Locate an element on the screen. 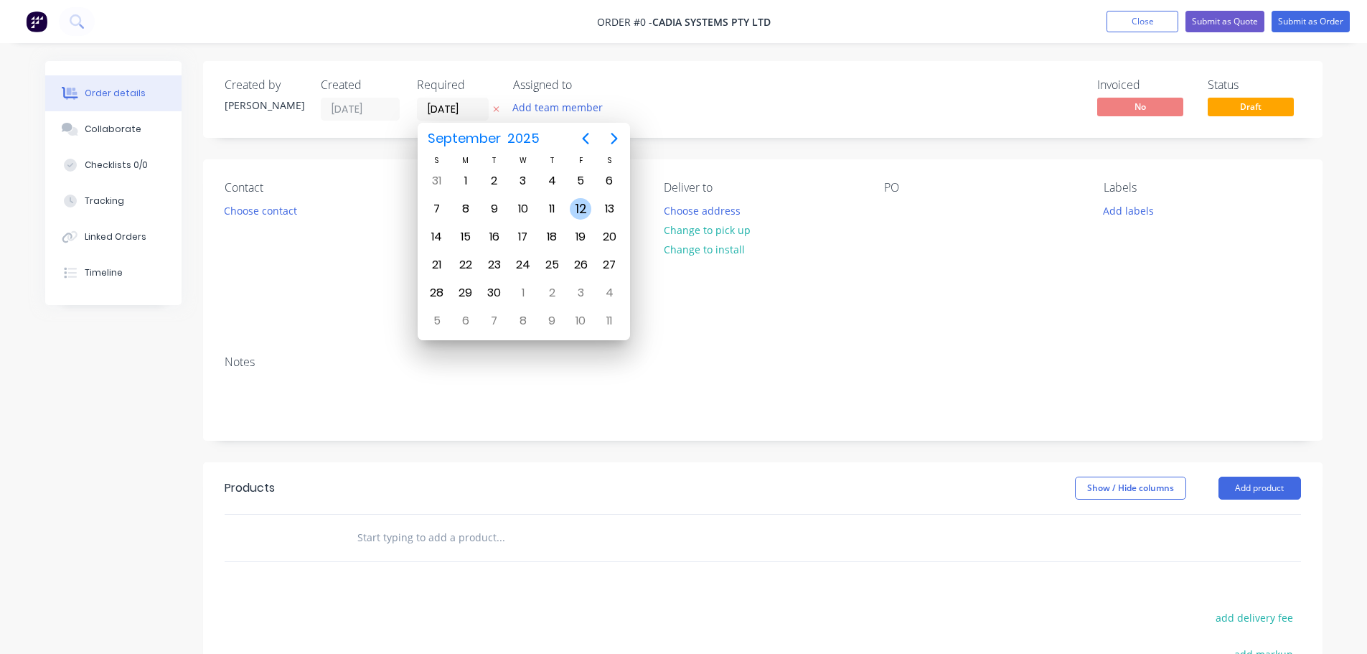  div: M is located at coordinates (466, 160).